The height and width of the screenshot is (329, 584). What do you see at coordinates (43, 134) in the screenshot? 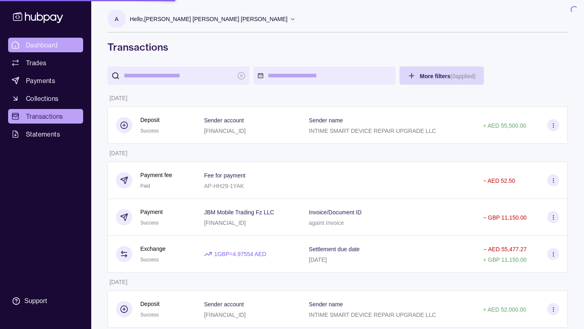
I see `span: Statements` at bounding box center [43, 134].